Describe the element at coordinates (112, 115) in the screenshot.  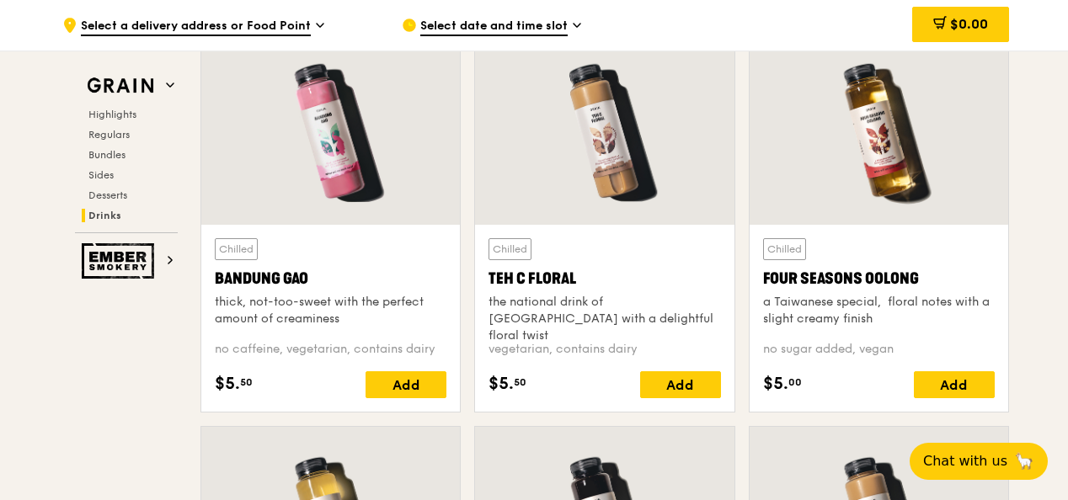
I see `span: Highlights` at that location.